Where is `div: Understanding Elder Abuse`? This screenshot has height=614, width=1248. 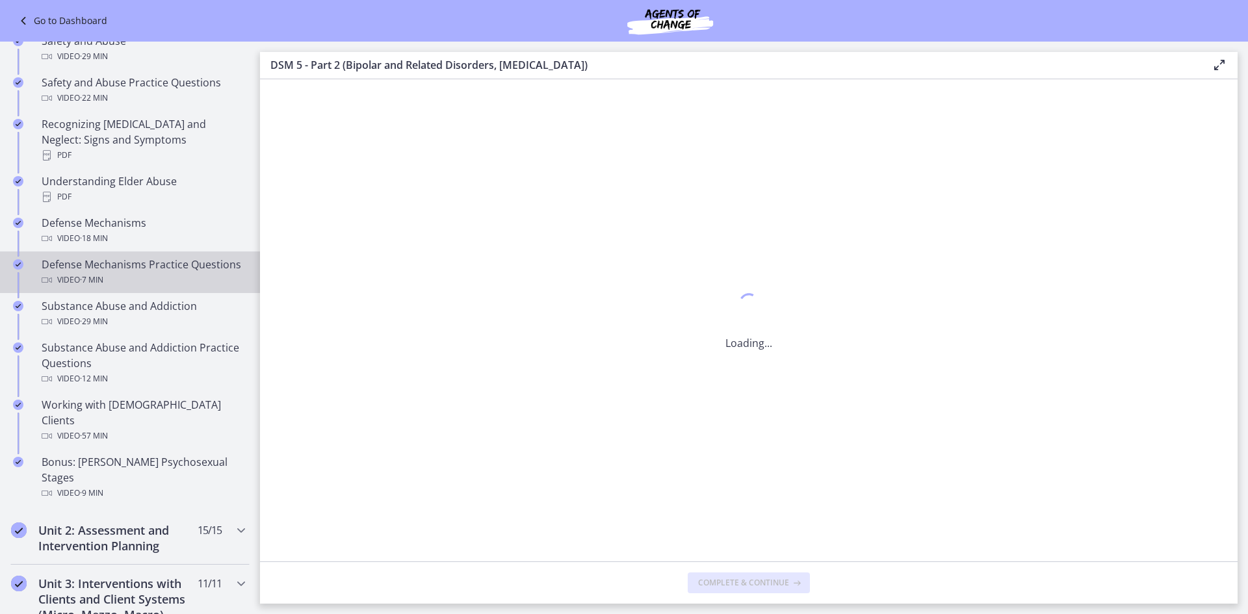 div: Understanding Elder Abuse is located at coordinates (143, 189).